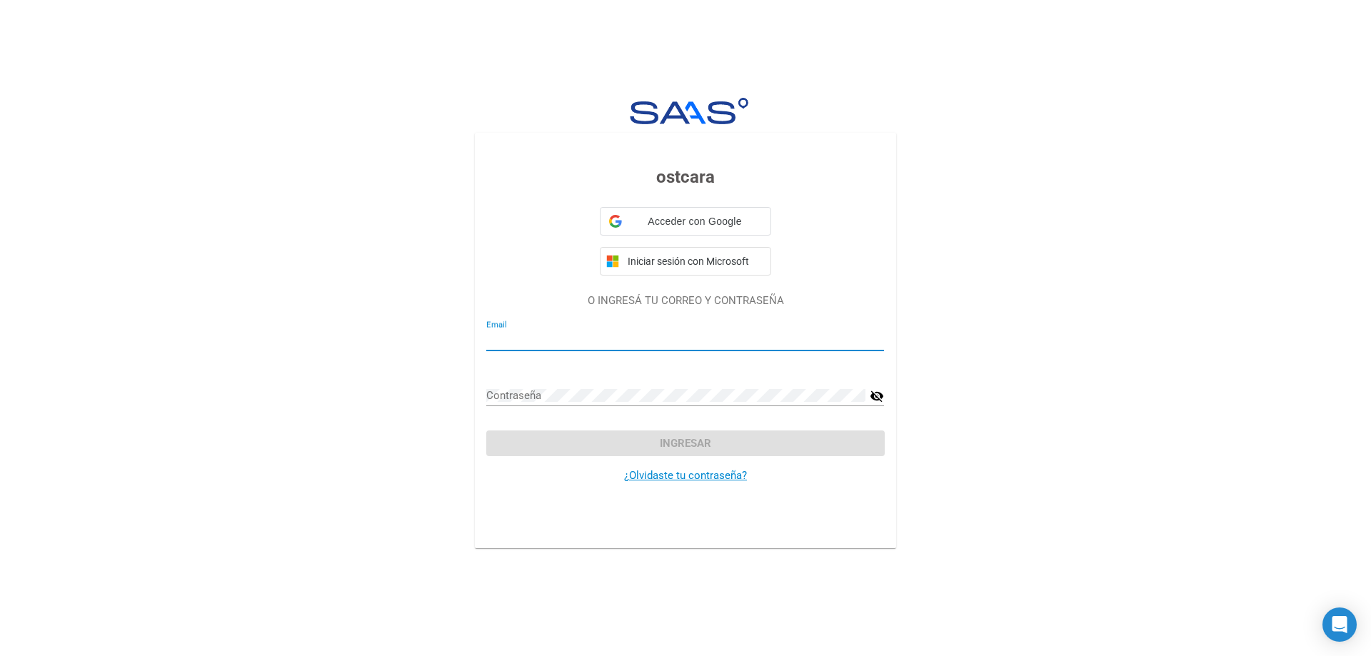 Image resolution: width=1371 pixels, height=656 pixels. What do you see at coordinates (685, 177) in the screenshot?
I see `h3: ostcara` at bounding box center [685, 177].